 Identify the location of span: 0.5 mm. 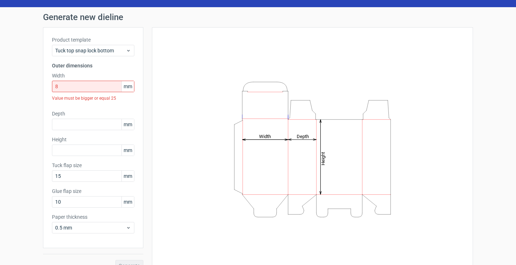
(90, 227).